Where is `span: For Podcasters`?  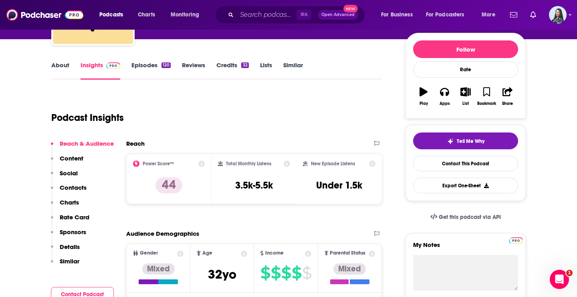
span: For Podcasters is located at coordinates (445, 15).